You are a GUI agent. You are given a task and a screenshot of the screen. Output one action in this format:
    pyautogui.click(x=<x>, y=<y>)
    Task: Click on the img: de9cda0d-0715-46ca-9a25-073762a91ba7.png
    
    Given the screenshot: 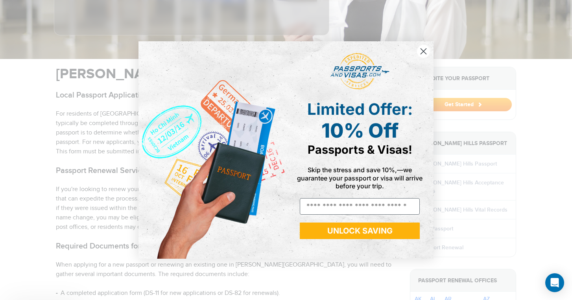 What is the action you would take?
    pyautogui.click(x=212, y=150)
    